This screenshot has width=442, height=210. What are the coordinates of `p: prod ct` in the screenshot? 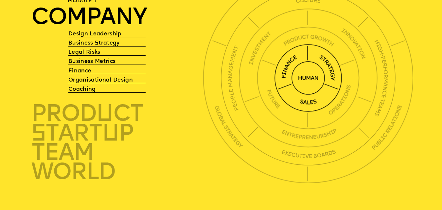 It's located at (117, 115).